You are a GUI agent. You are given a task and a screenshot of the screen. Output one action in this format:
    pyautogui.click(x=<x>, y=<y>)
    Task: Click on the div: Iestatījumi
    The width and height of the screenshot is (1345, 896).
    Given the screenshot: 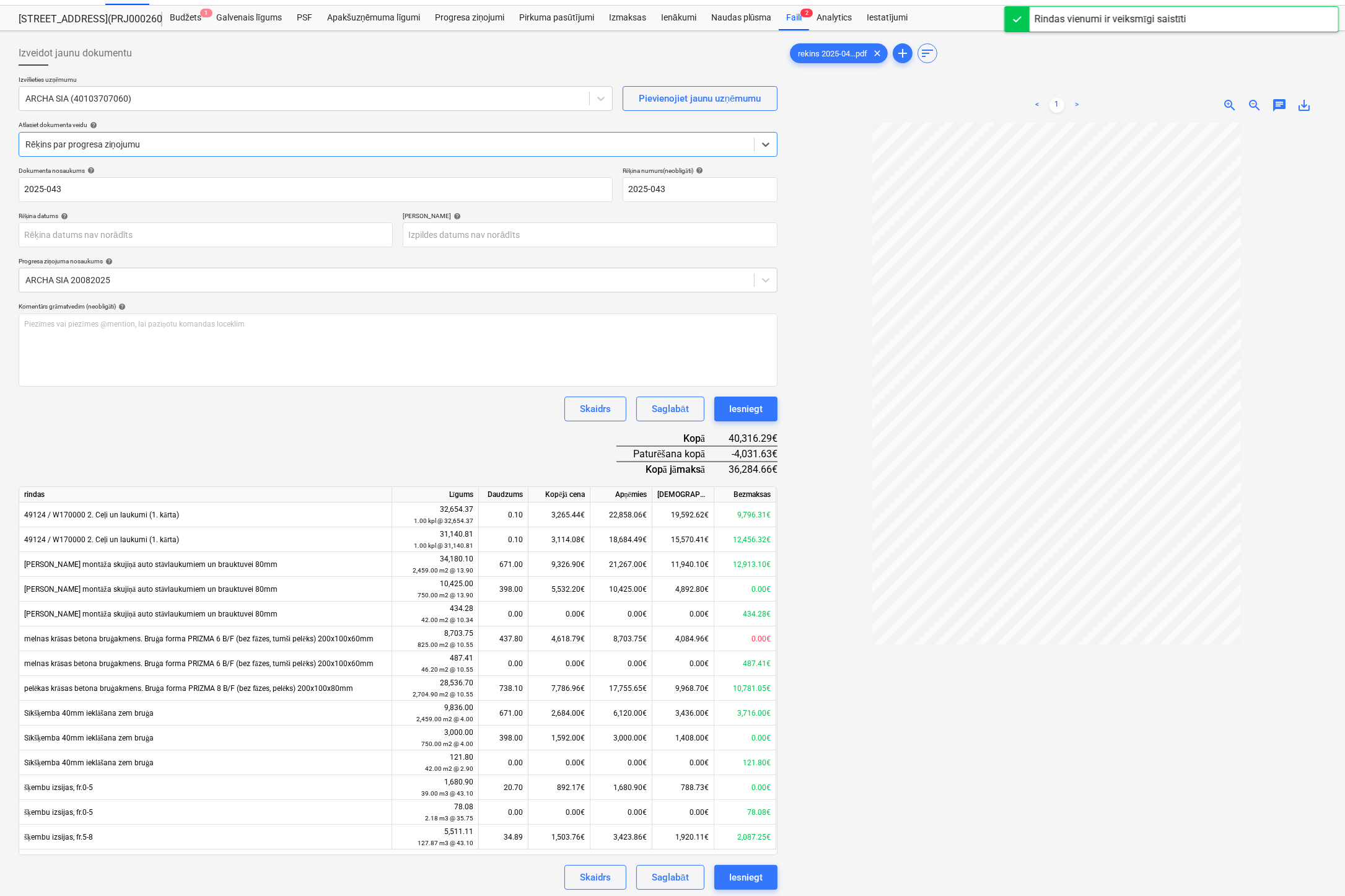 What is the action you would take?
    pyautogui.click(x=887, y=18)
    